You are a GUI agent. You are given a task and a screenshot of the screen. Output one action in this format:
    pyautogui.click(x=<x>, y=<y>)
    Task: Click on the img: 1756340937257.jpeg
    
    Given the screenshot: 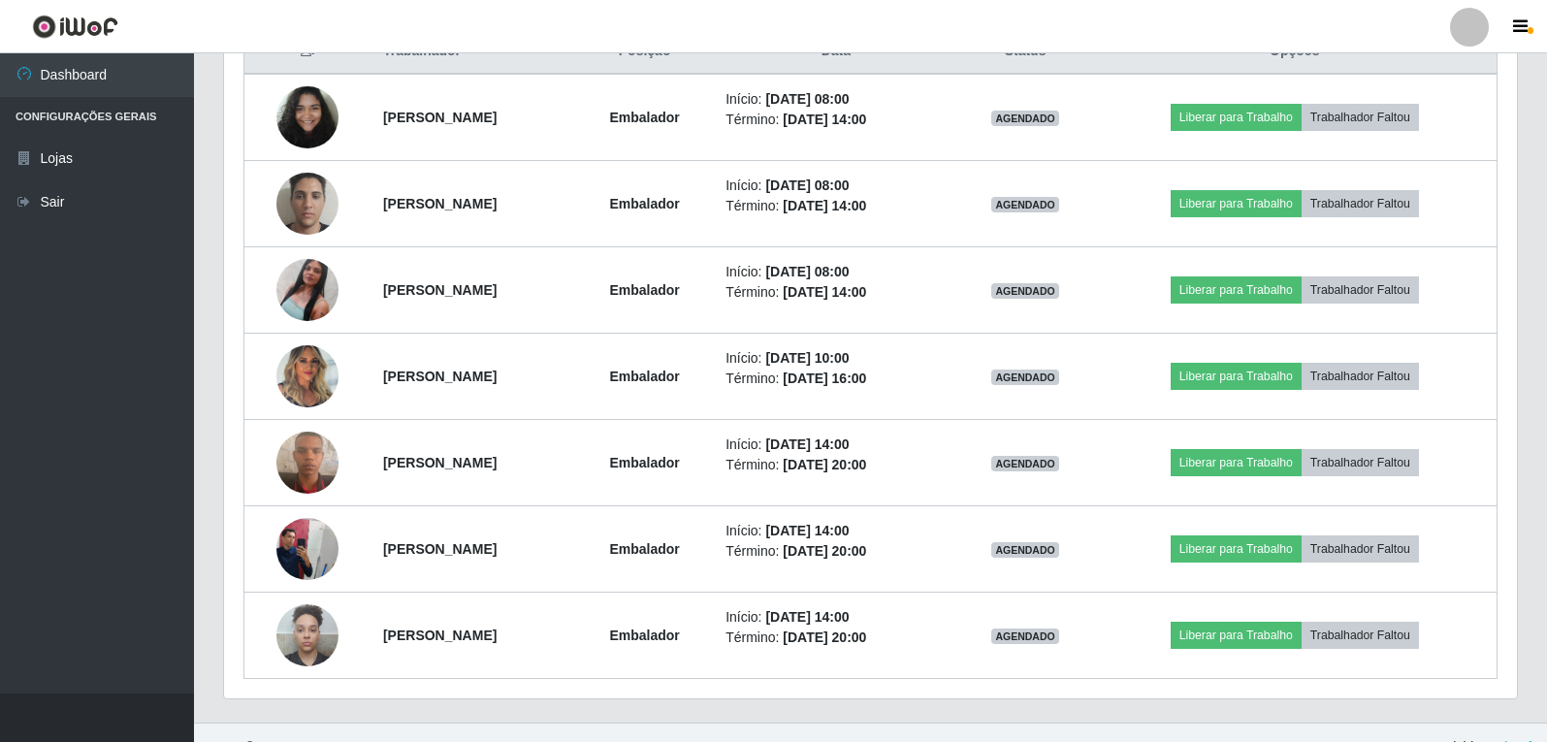 What is the action you would take?
    pyautogui.click(x=307, y=548)
    